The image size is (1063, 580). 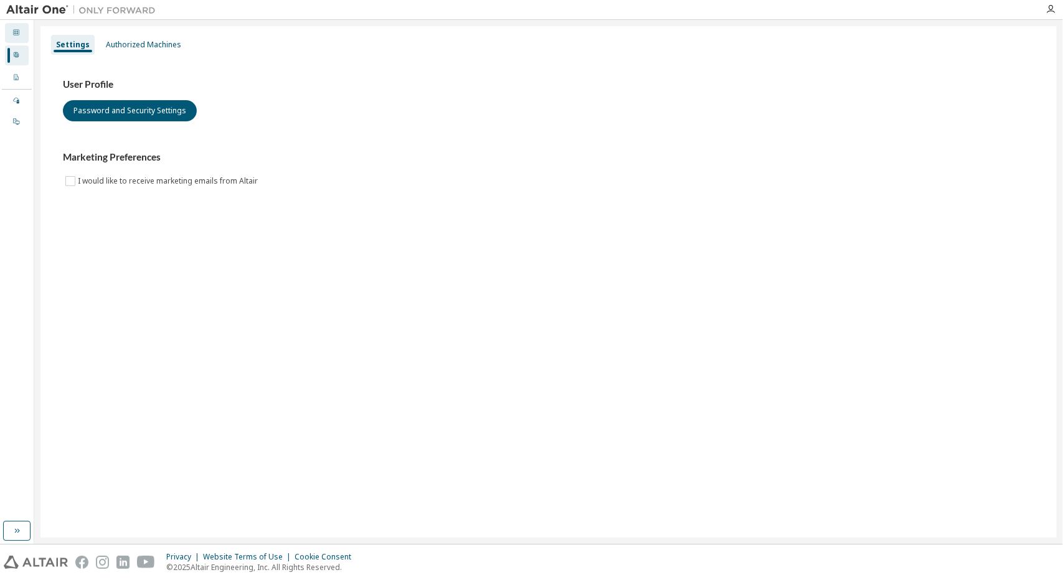 I want to click on p: © 2025 Altair Engineering, Inc. All Rights Reserved., so click(x=262, y=567).